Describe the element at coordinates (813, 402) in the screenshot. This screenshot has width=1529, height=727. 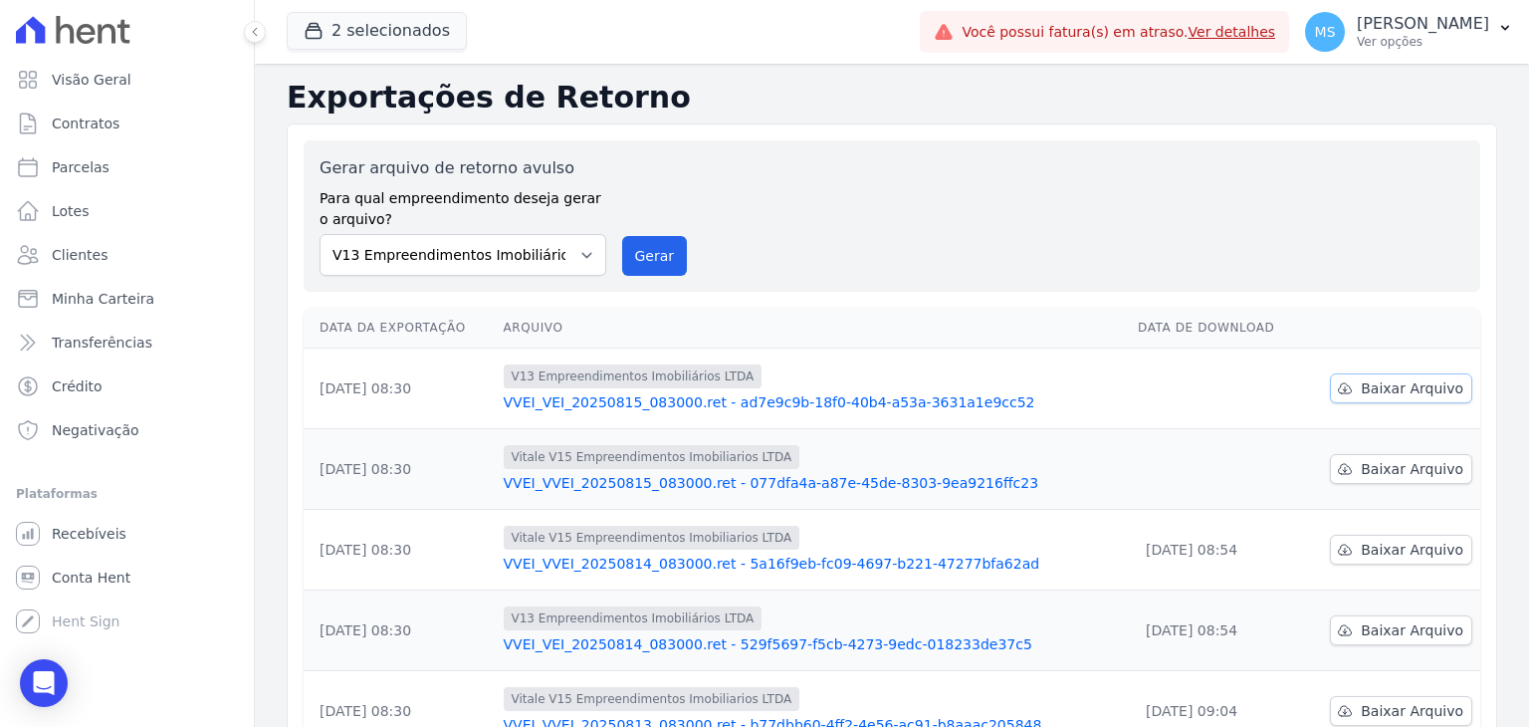
I see `a: VVEI_VEI_20250815_083000.ret - ad7e9c9b-18f0-40b4-a53a-3631a1e9cc52` at that location.